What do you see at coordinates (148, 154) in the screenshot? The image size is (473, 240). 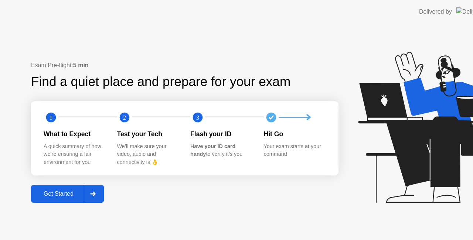 I see `div: We’ll make sure your video, audio and connectivity is 👌` at bounding box center [148, 154].